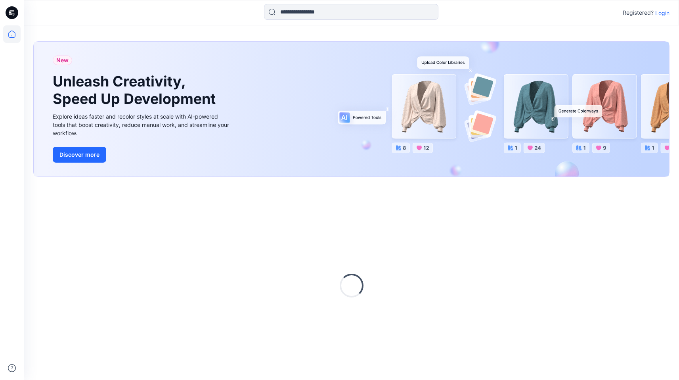 The image size is (679, 380). I want to click on button: Discover more, so click(79, 155).